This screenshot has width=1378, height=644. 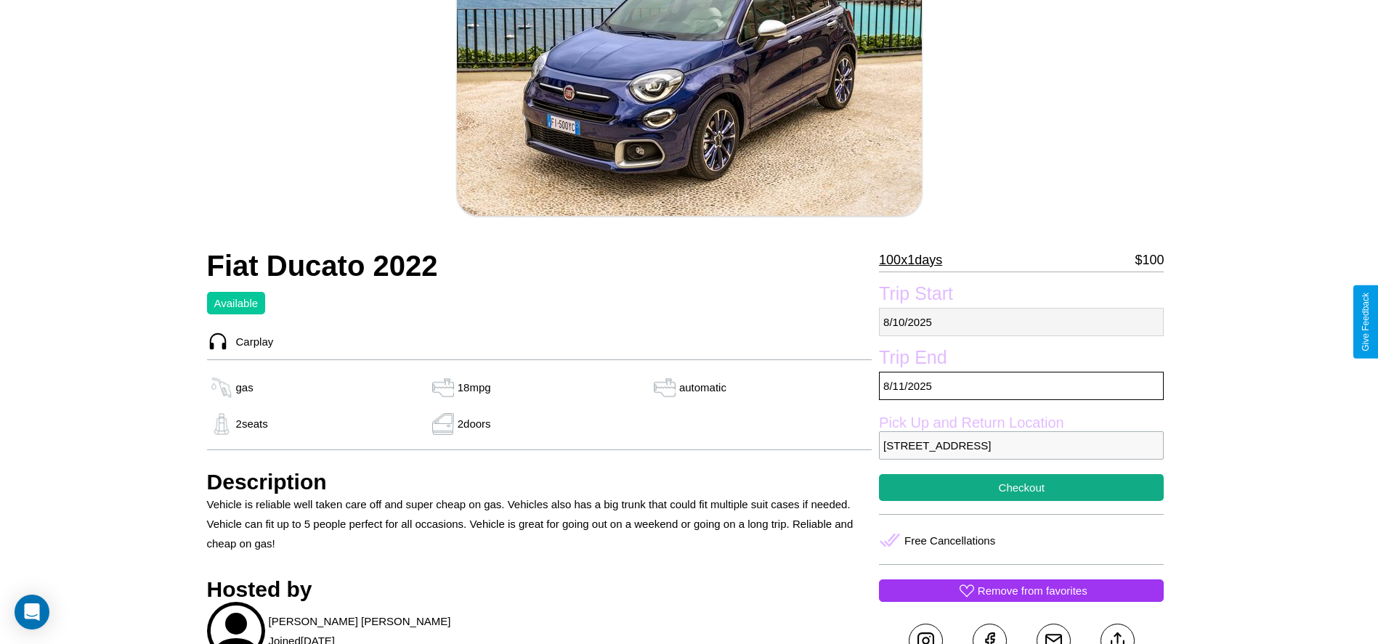 I want to click on p: 8 / 10 / 2025, so click(x=1021, y=322).